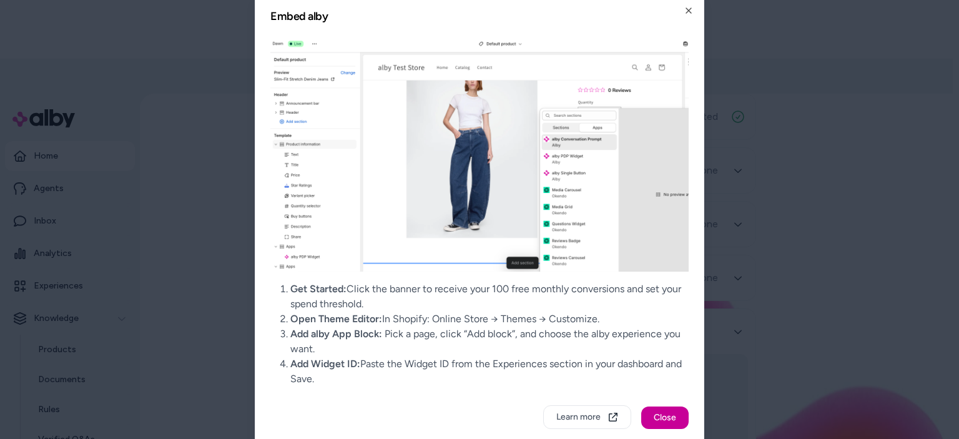 This screenshot has width=959, height=439. What do you see at coordinates (490, 342) in the screenshot?
I see `li: Pick a page, click “Add block”, and choose the alby experience you want.` at bounding box center [490, 342].